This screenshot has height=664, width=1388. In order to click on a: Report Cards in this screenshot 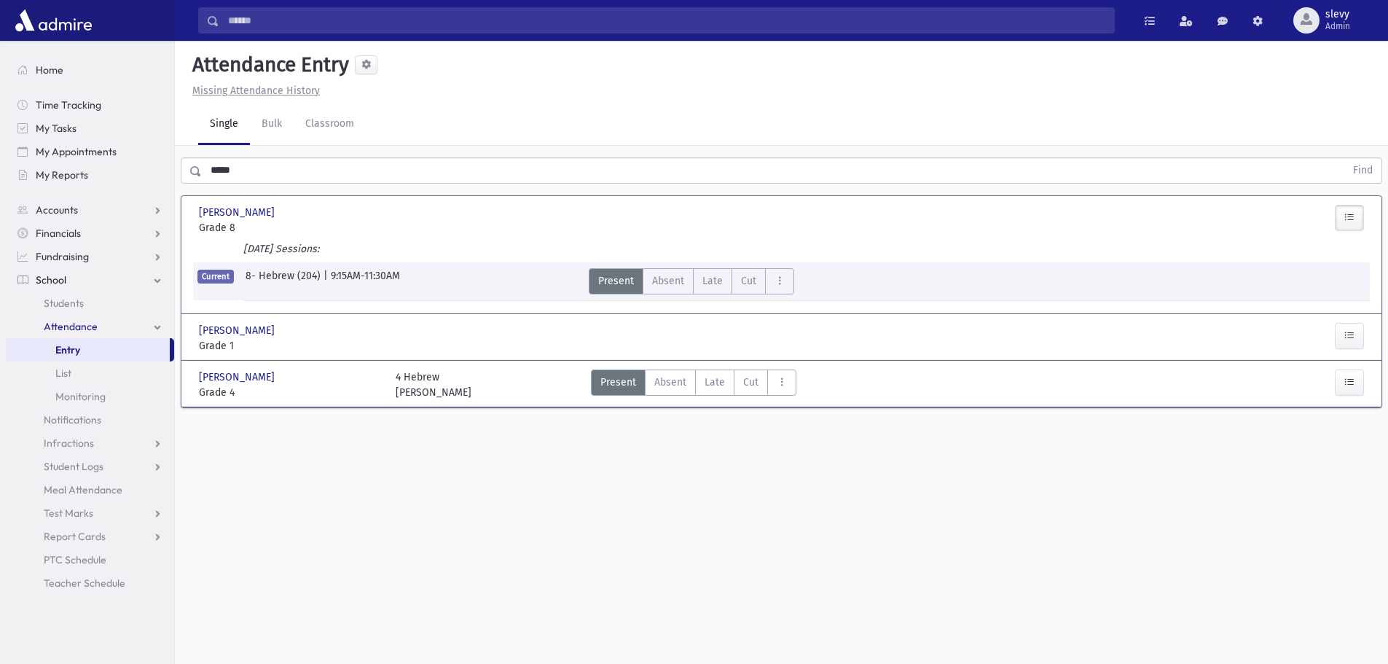, I will do `click(90, 536)`.